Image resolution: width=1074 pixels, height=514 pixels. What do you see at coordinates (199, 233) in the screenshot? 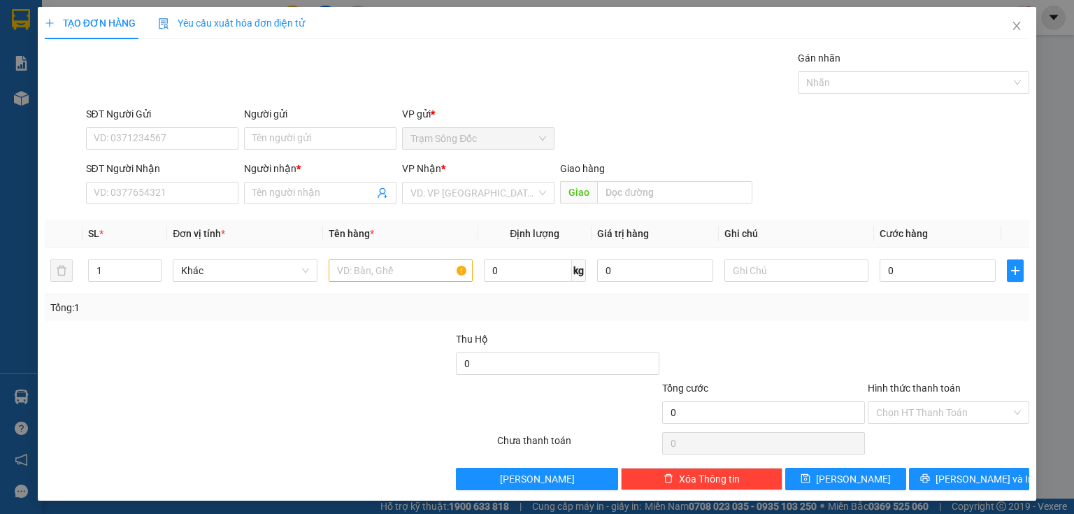
I see `span: Đơn vị tính` at bounding box center [199, 233].